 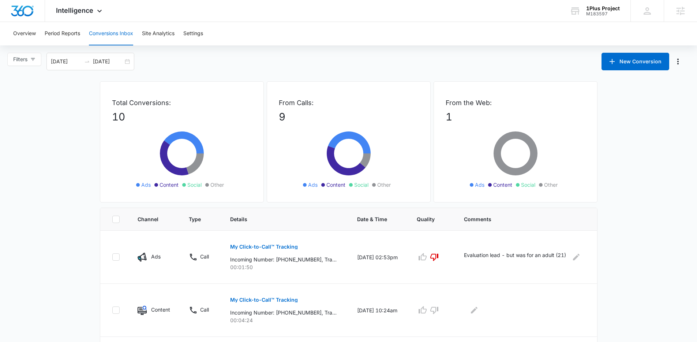 What do you see at coordinates (87, 62) in the screenshot?
I see `span: to` at bounding box center [87, 62].